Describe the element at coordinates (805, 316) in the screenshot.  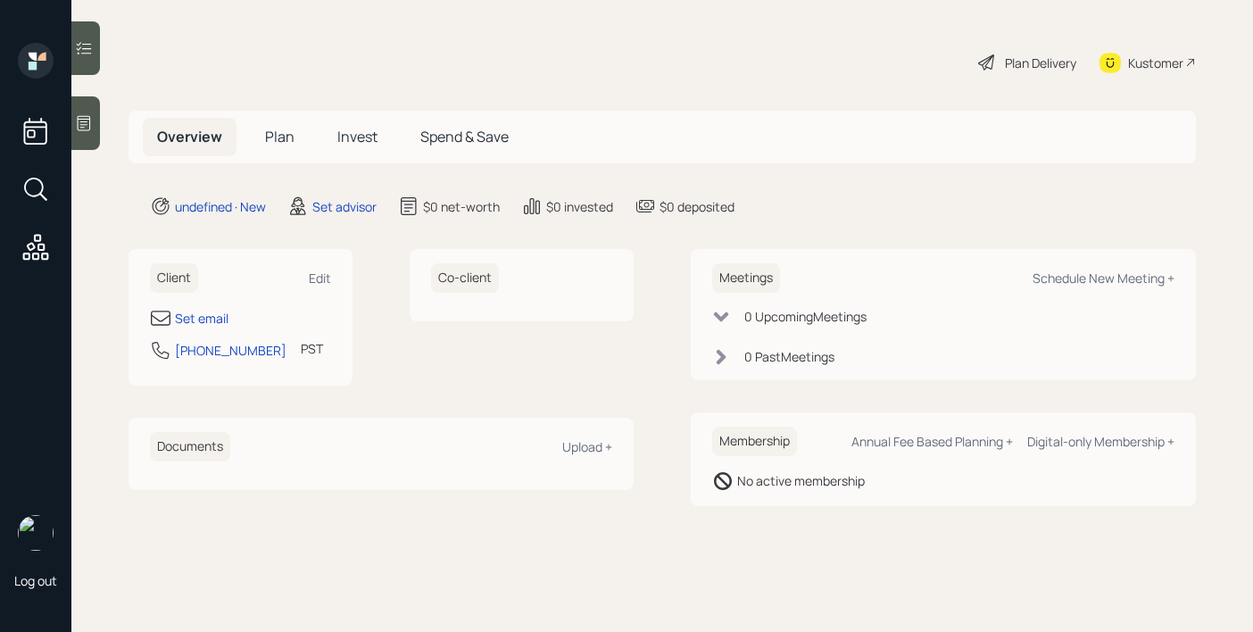
I see `div: 0 Upcoming Meeting s` at that location.